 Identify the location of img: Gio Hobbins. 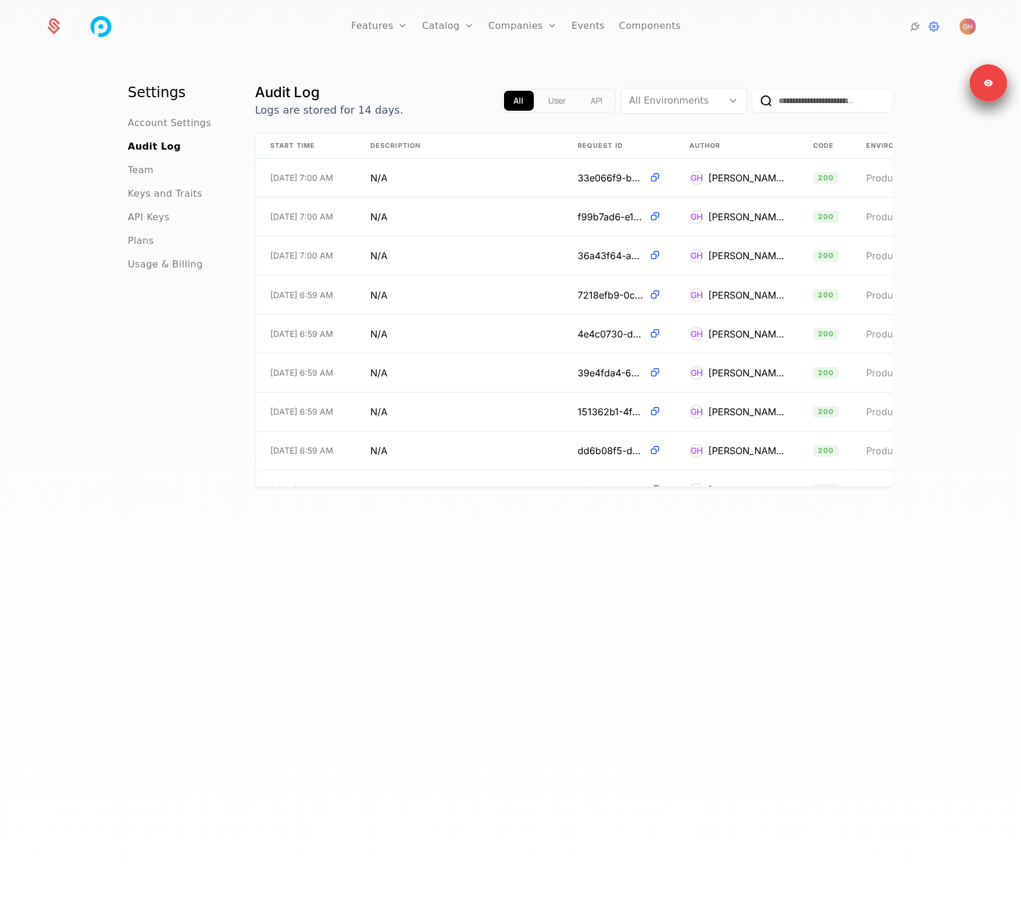
(968, 26).